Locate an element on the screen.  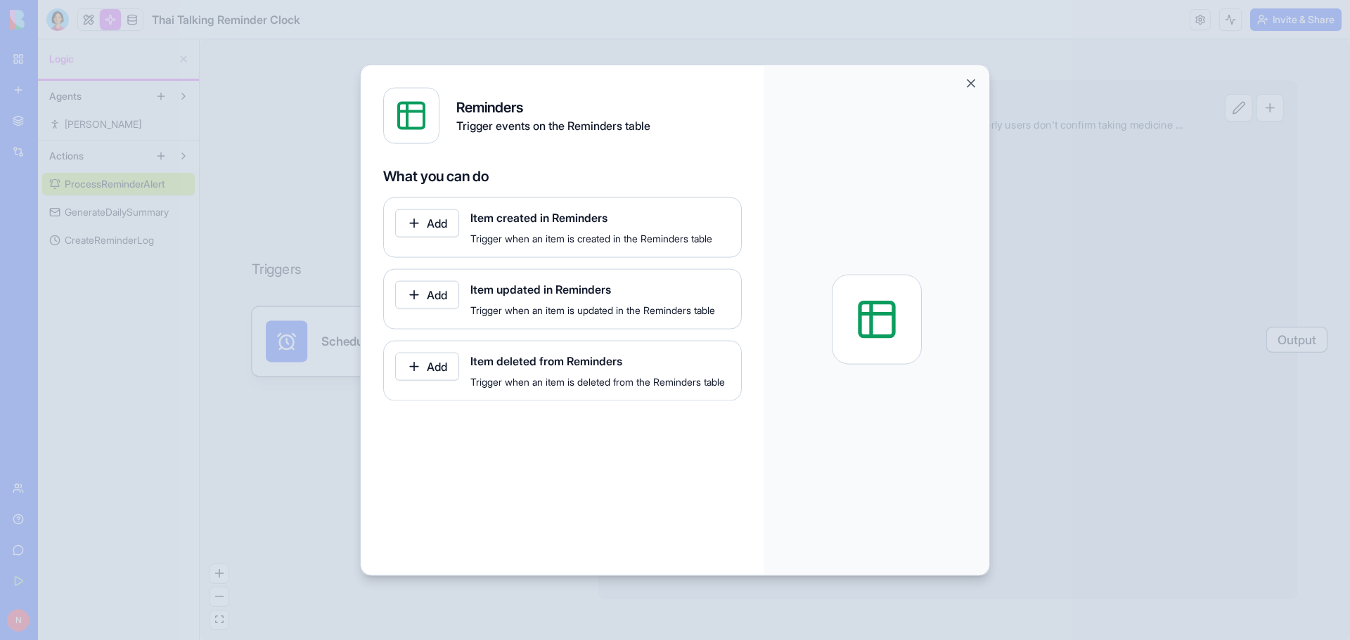
span: Trigger when an item is updated in the Reminders table is located at coordinates (600, 310).